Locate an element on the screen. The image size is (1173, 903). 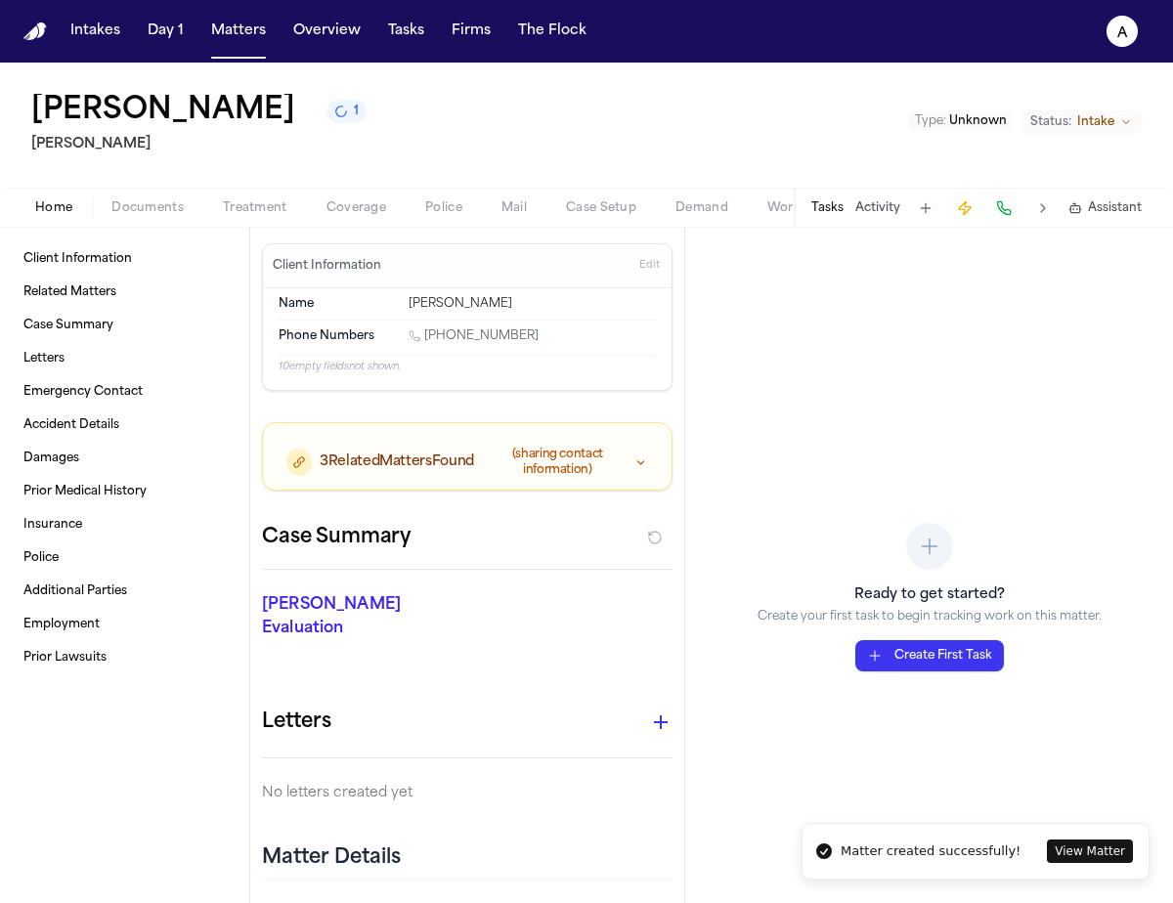
h3: Client Information is located at coordinates (326, 266).